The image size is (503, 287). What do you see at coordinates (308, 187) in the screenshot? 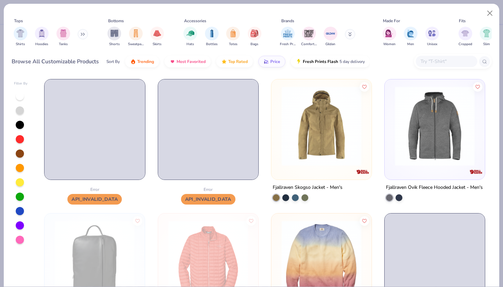
I see `div: Fjallraven Skogso Jacket - Men's` at bounding box center [308, 187].